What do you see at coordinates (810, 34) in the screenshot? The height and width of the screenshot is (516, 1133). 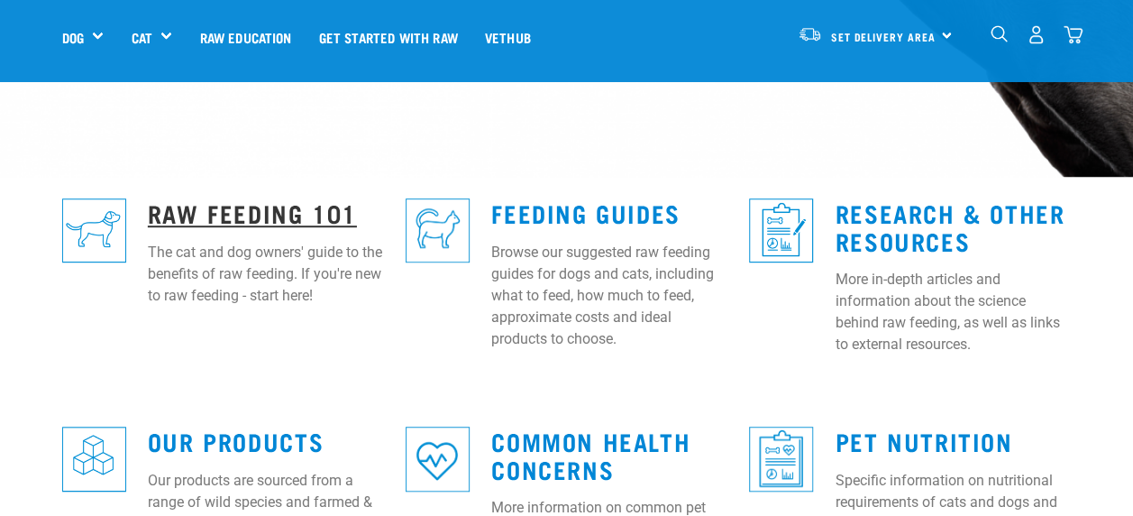 I see `img: van-moving.png` at bounding box center [810, 34].